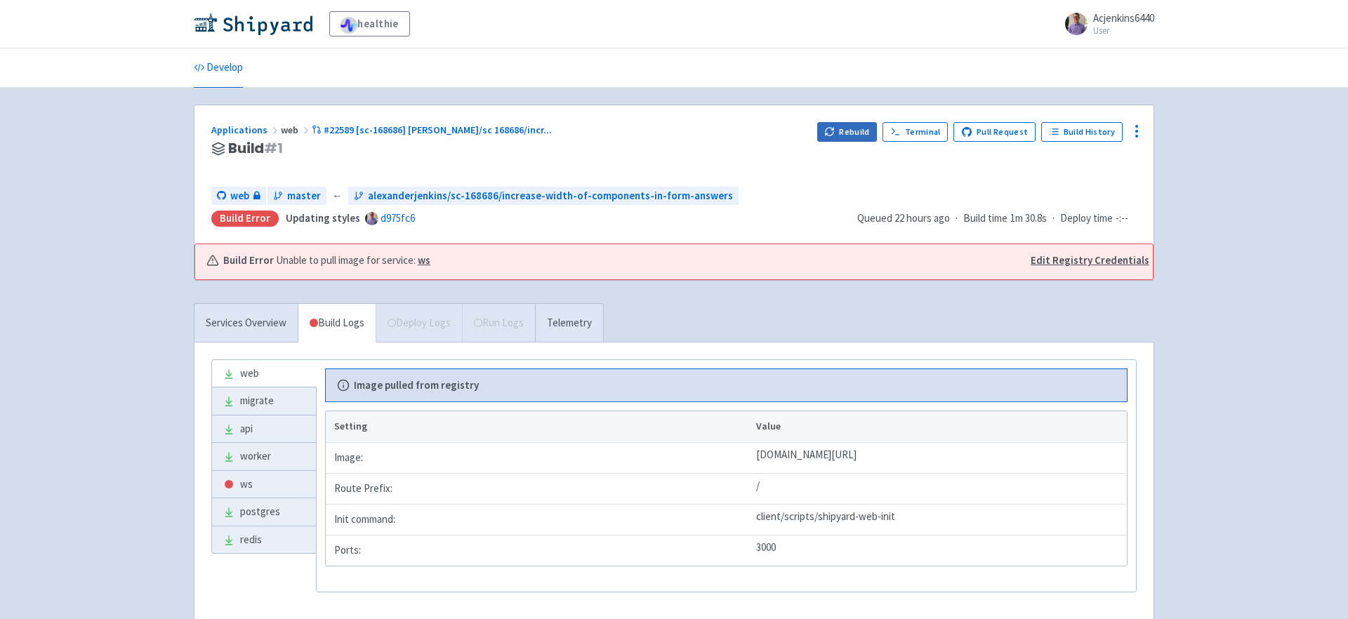 The image size is (1348, 619). Describe the element at coordinates (255, 148) in the screenshot. I see `span: Build` at that location.